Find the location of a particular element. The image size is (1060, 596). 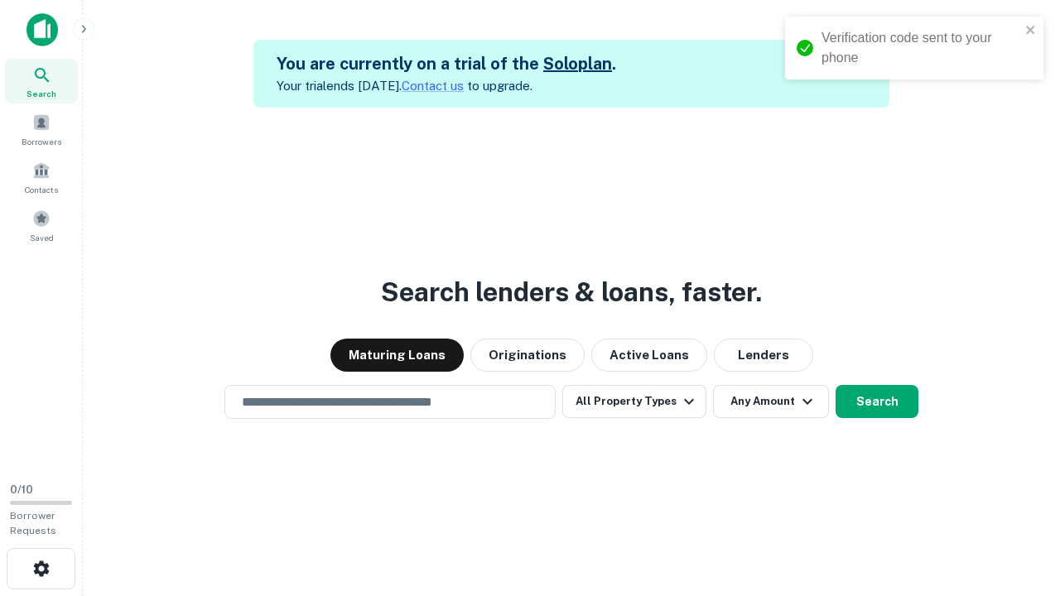

h3: Search lenders & loans, faster. is located at coordinates (571, 292).